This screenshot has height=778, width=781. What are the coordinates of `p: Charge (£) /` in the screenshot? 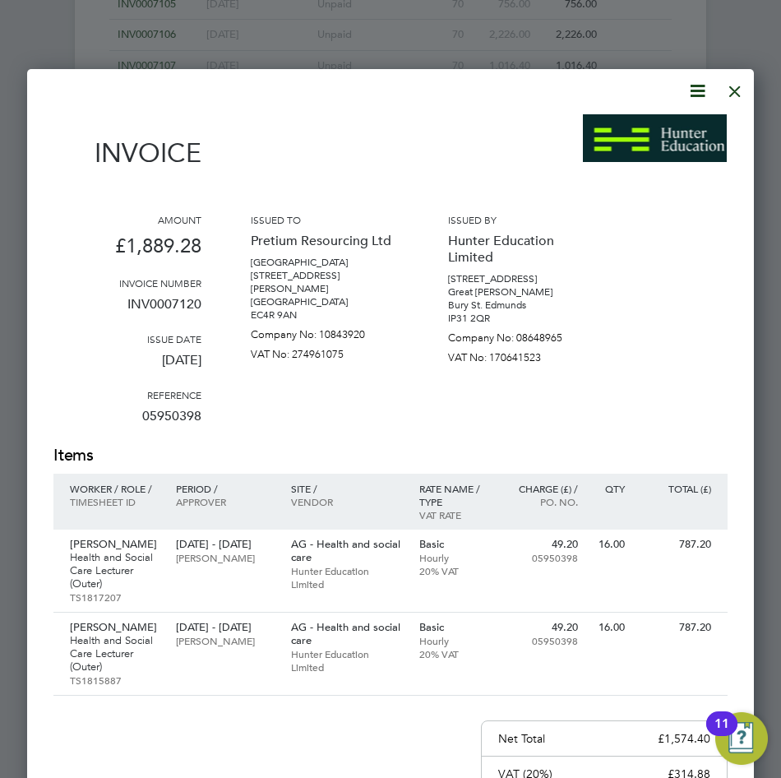 It's located at (542, 488).